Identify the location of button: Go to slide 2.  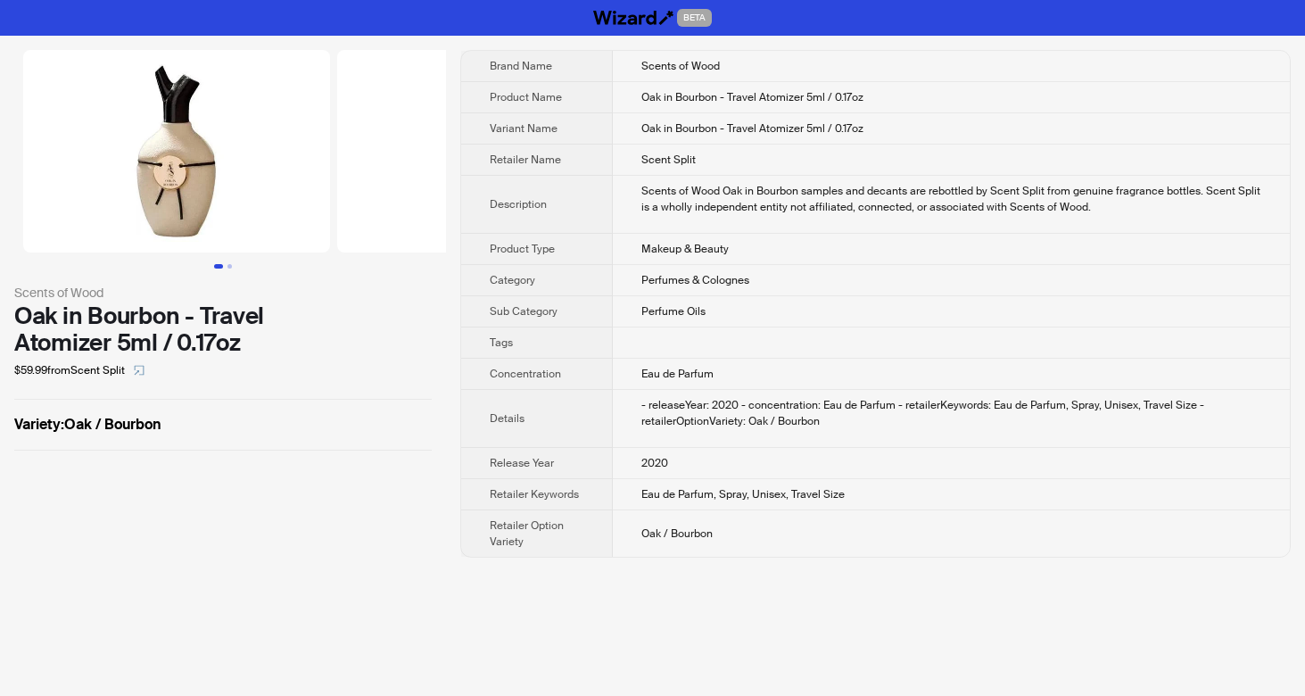
(229, 266).